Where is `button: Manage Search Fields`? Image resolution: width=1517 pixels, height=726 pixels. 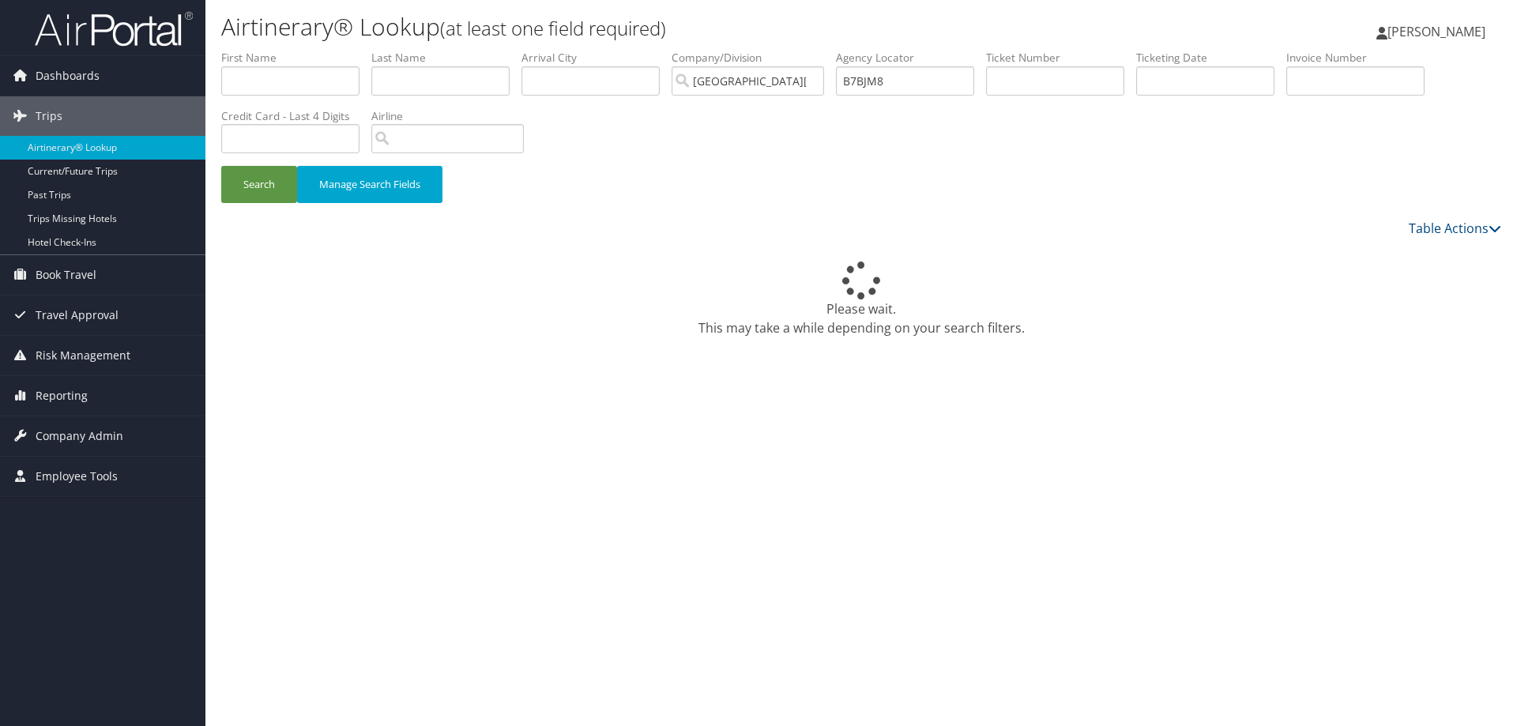 button: Manage Search Fields is located at coordinates (370, 184).